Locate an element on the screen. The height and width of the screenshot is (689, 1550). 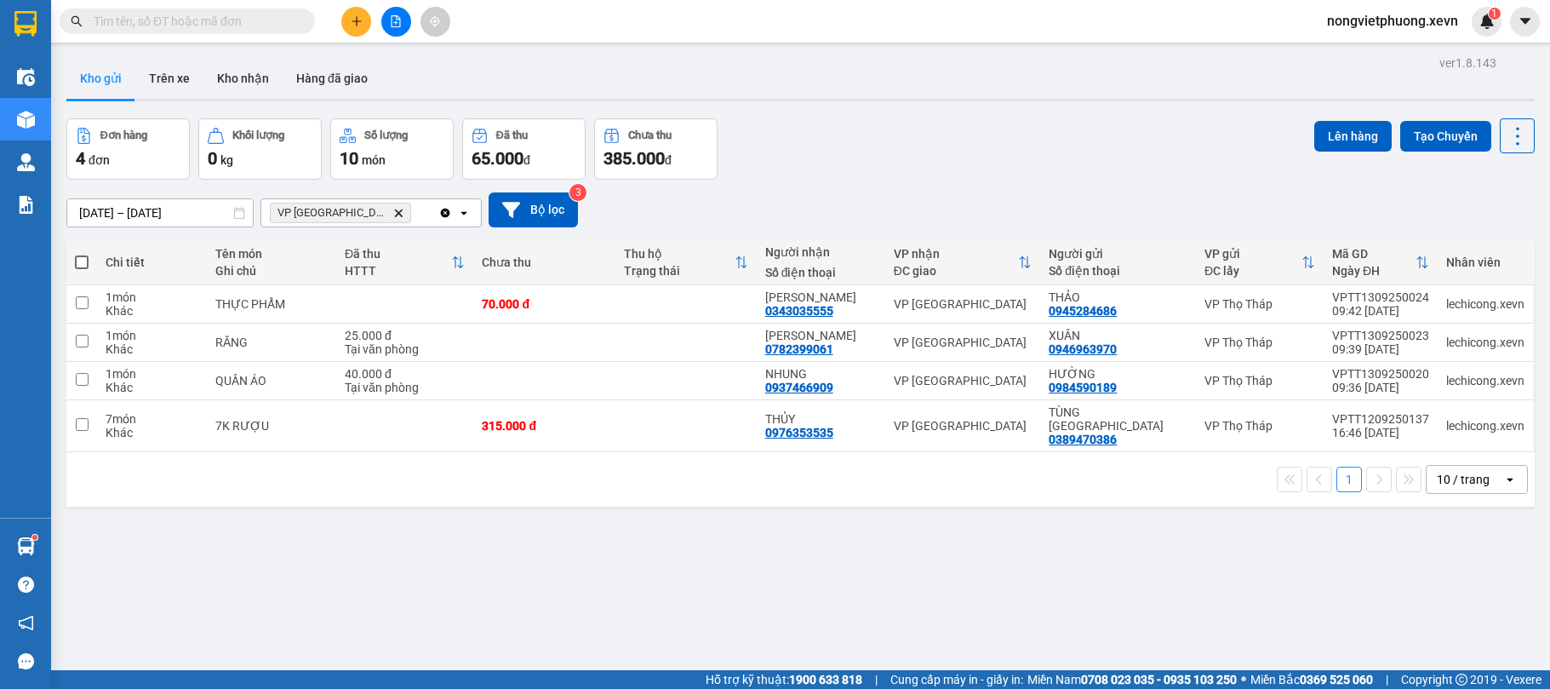
div: Số điện thoại is located at coordinates (821, 272).